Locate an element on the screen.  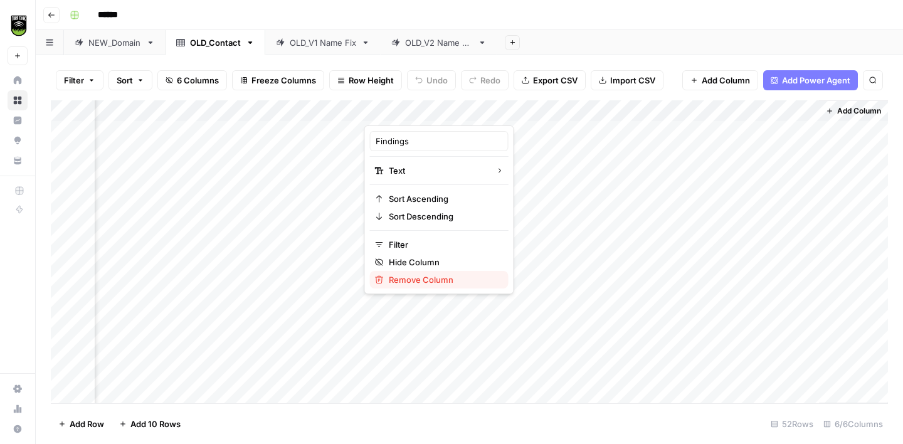
button: Import CSV is located at coordinates (627, 80).